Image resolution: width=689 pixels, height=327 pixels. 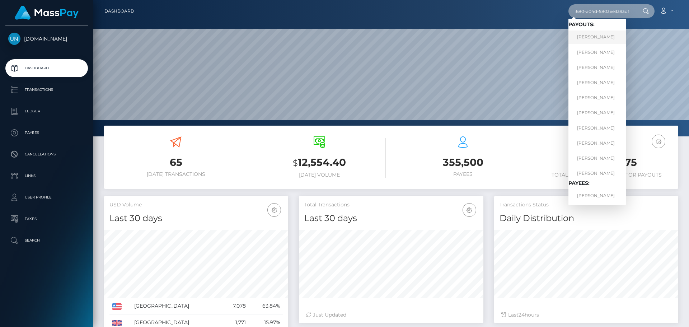 I want to click on img: MassPay Logo, so click(x=47, y=13).